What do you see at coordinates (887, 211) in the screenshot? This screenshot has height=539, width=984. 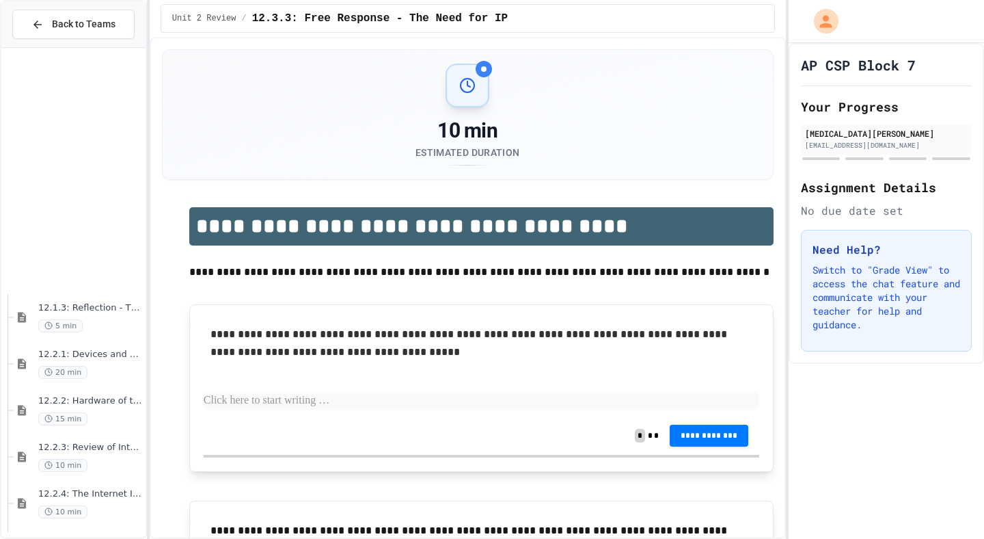 I see `div: No due date set` at bounding box center [887, 211].